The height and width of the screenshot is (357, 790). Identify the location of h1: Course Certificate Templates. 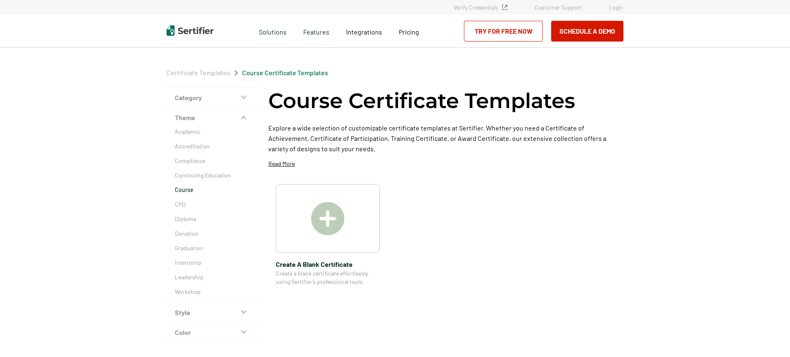
(422, 101).